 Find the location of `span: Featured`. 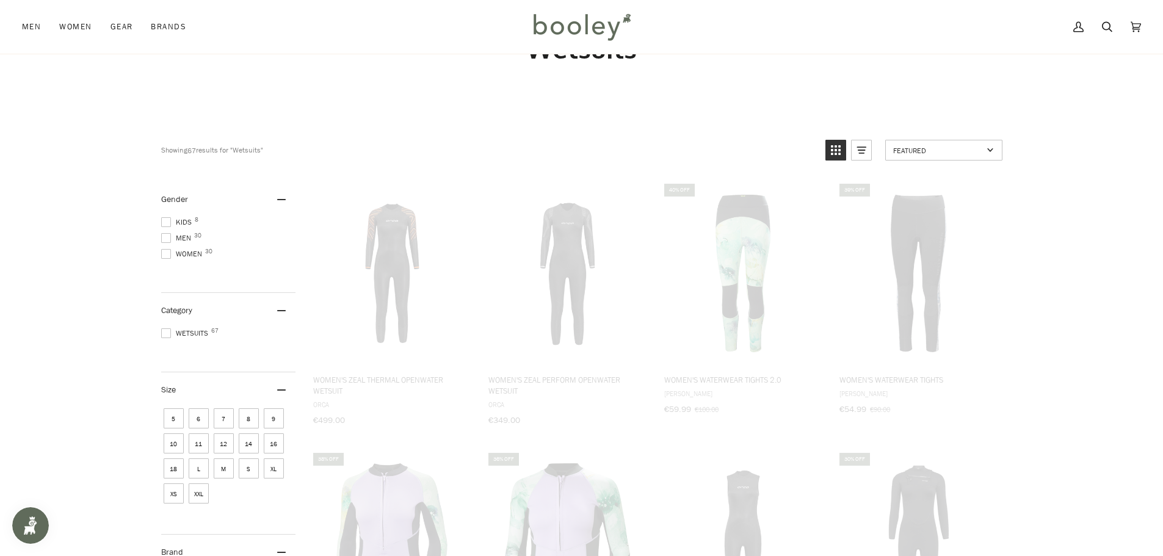

span: Featured is located at coordinates (938, 150).